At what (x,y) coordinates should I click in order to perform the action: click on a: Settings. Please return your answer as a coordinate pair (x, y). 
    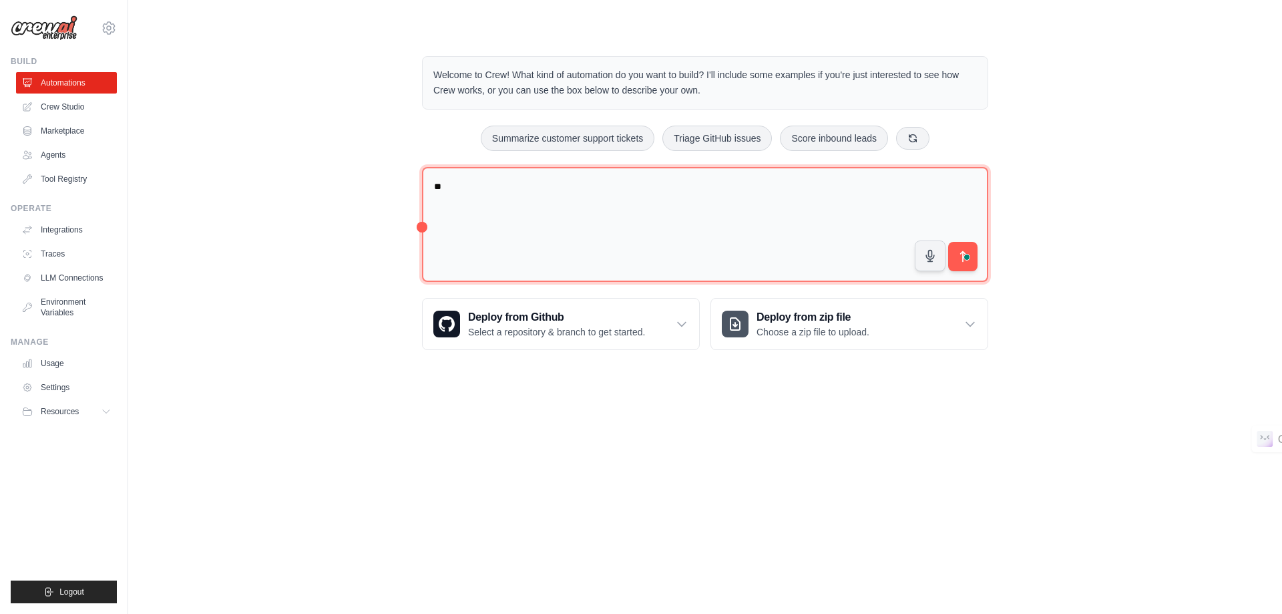
    Looking at the image, I should click on (66, 387).